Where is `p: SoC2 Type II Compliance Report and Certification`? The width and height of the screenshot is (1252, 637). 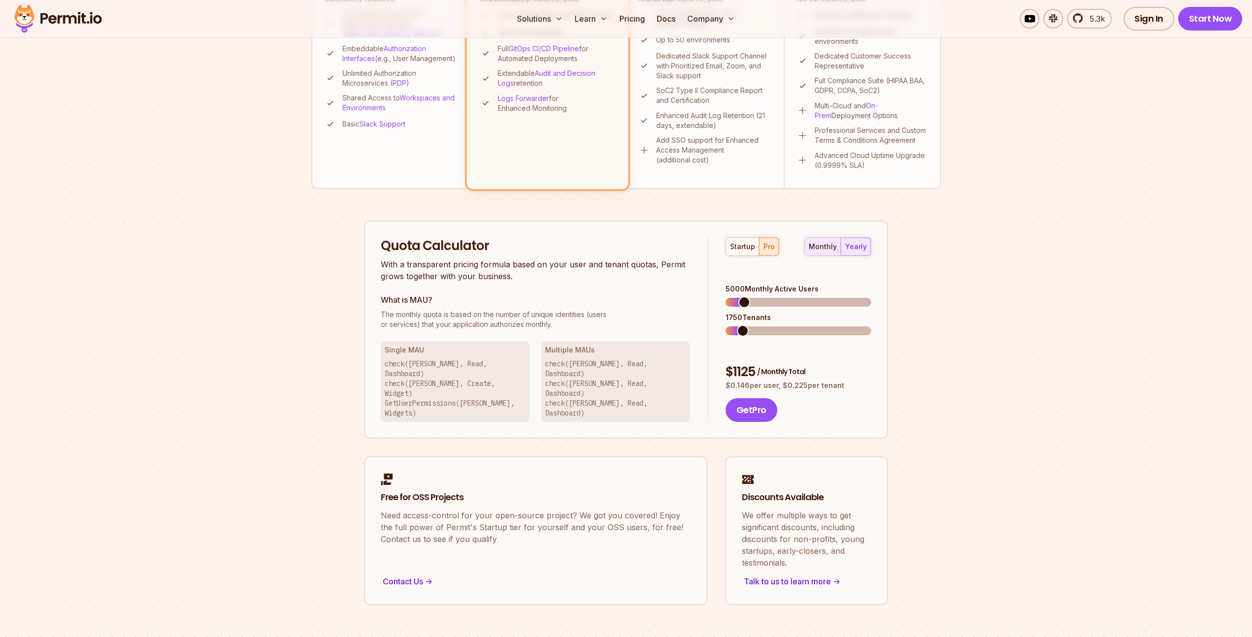 p: SoC2 Type II Compliance Report and Certification is located at coordinates (714, 95).